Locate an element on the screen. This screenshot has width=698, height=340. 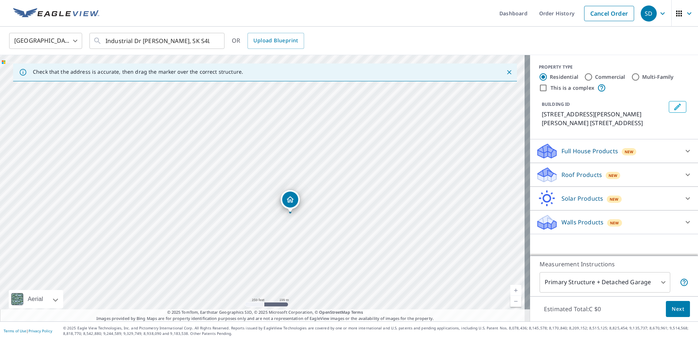
span: Upload Blueprint is located at coordinates (276, 41).